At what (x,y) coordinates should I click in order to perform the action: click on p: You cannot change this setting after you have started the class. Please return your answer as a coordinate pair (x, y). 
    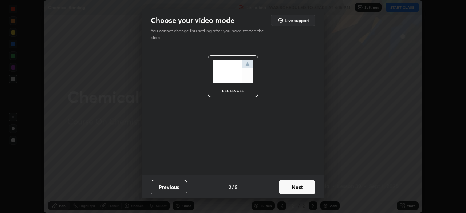
    Looking at the image, I should click on (210, 34).